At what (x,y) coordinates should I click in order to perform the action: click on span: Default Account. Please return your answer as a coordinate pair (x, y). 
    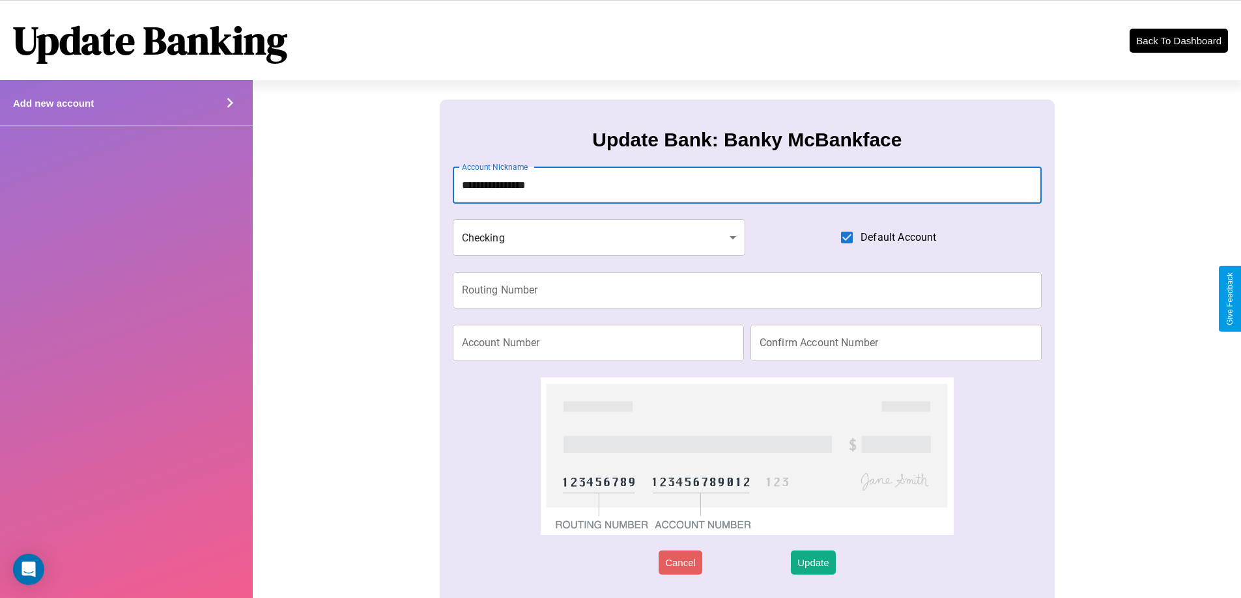
    Looking at the image, I should click on (898, 238).